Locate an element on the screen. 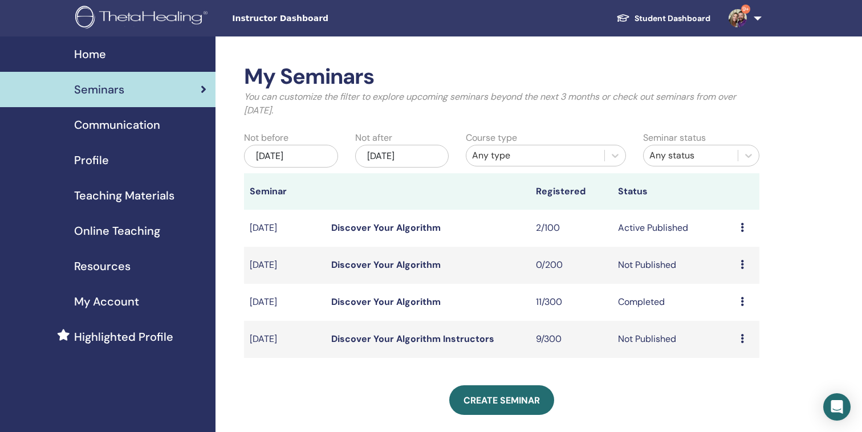  img: default.jpg is located at coordinates (738, 18).